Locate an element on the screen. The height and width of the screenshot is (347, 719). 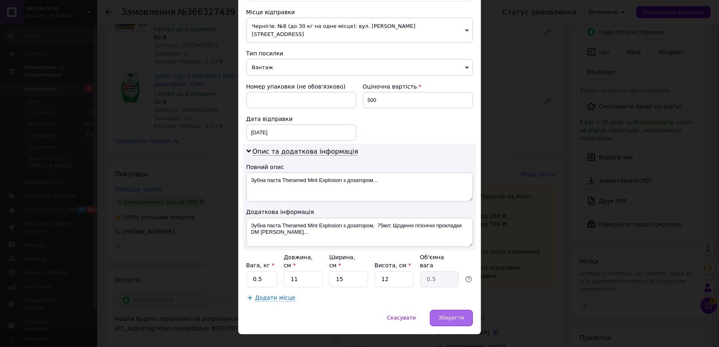
span: Зберегти is located at coordinates (451, 318).